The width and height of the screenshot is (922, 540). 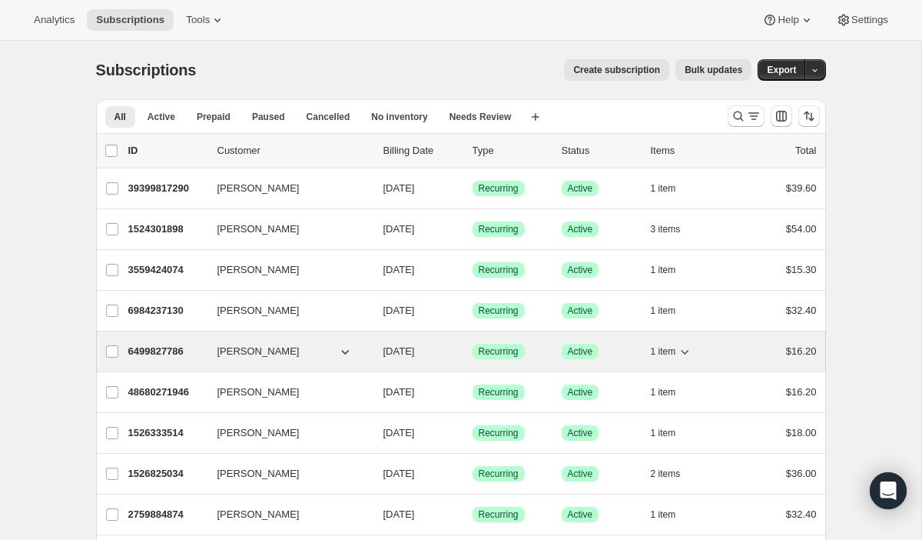 I want to click on span: Settings, so click(x=870, y=20).